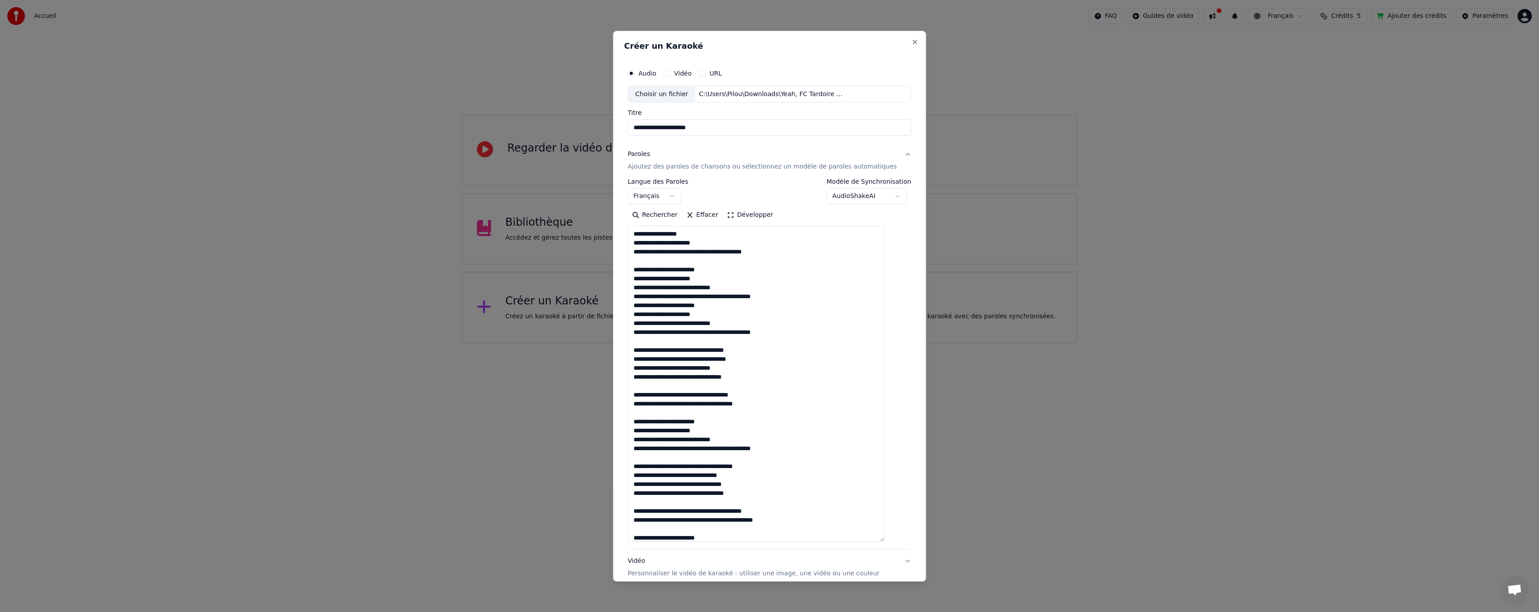  Describe the element at coordinates (702, 215) in the screenshot. I see `button: Effacer` at that location.